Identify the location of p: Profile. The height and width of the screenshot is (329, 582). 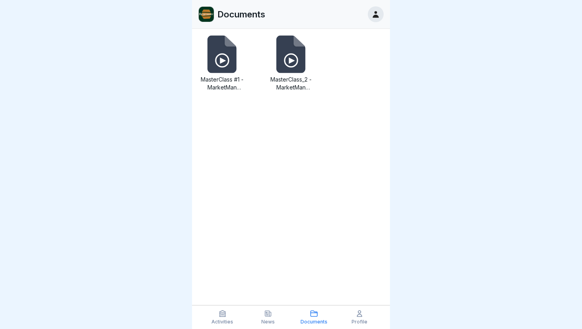
(360, 322).